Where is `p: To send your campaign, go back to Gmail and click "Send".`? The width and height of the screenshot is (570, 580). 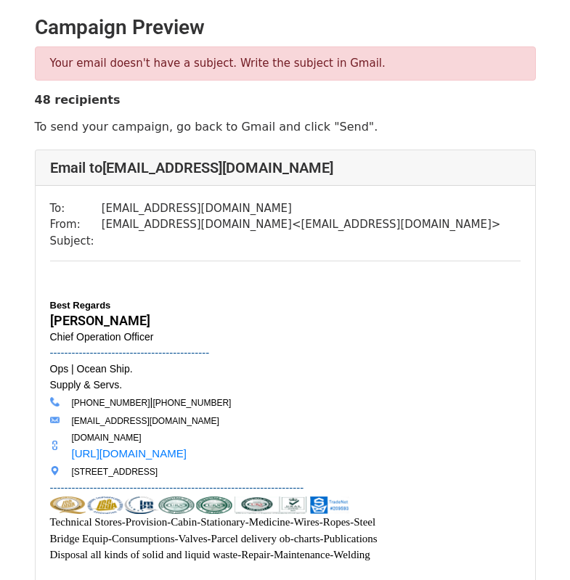
p: To send your campaign, go back to Gmail and click "Send". is located at coordinates (285, 126).